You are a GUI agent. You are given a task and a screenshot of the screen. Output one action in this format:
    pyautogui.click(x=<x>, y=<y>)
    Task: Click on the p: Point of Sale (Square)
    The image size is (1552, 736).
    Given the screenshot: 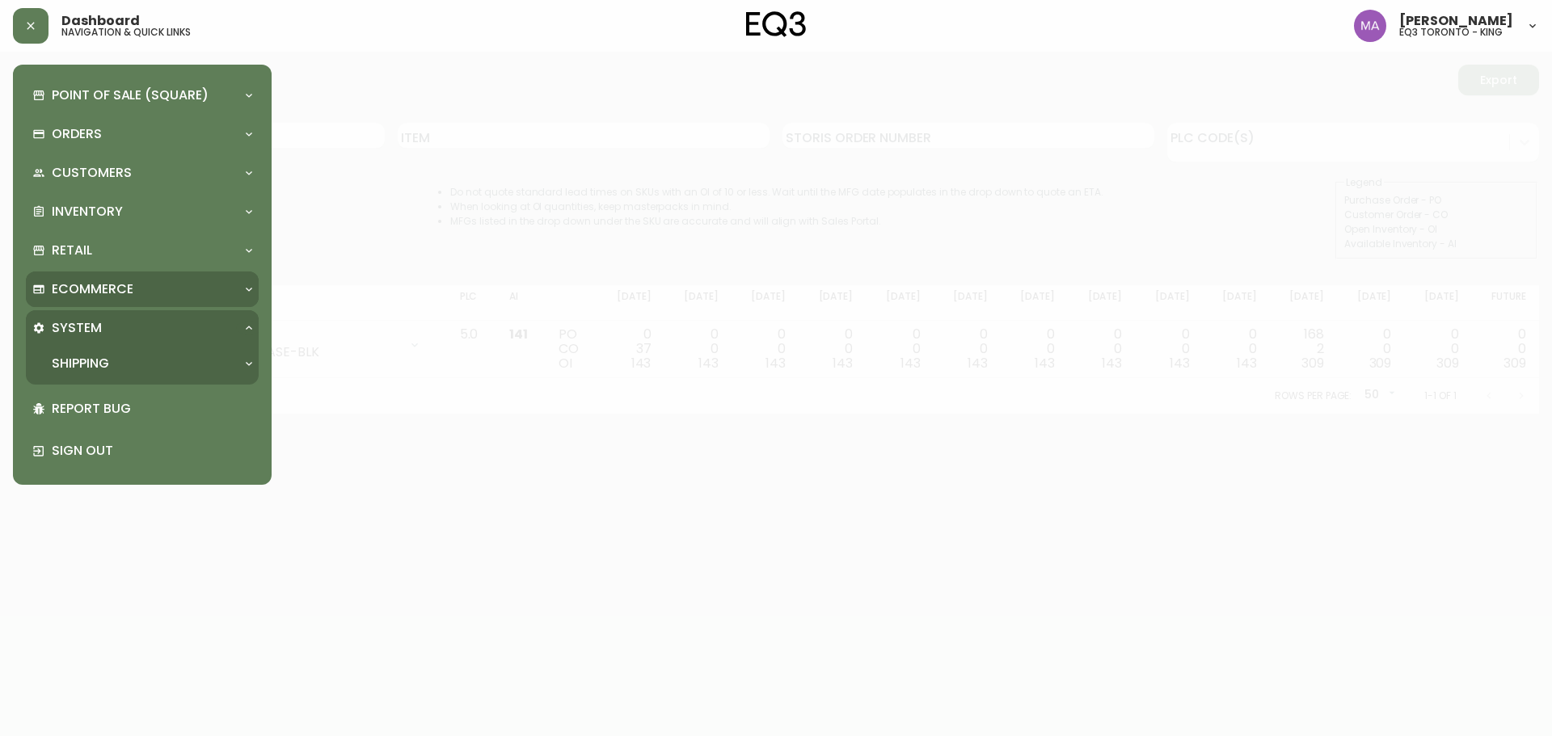 What is the action you would take?
    pyautogui.click(x=130, y=95)
    